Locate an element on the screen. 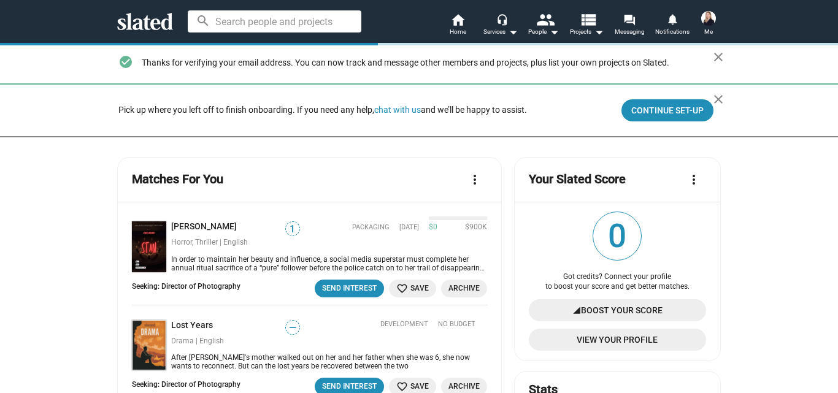 Image resolution: width=838 pixels, height=393 pixels. button: chat with us is located at coordinates (397, 110).